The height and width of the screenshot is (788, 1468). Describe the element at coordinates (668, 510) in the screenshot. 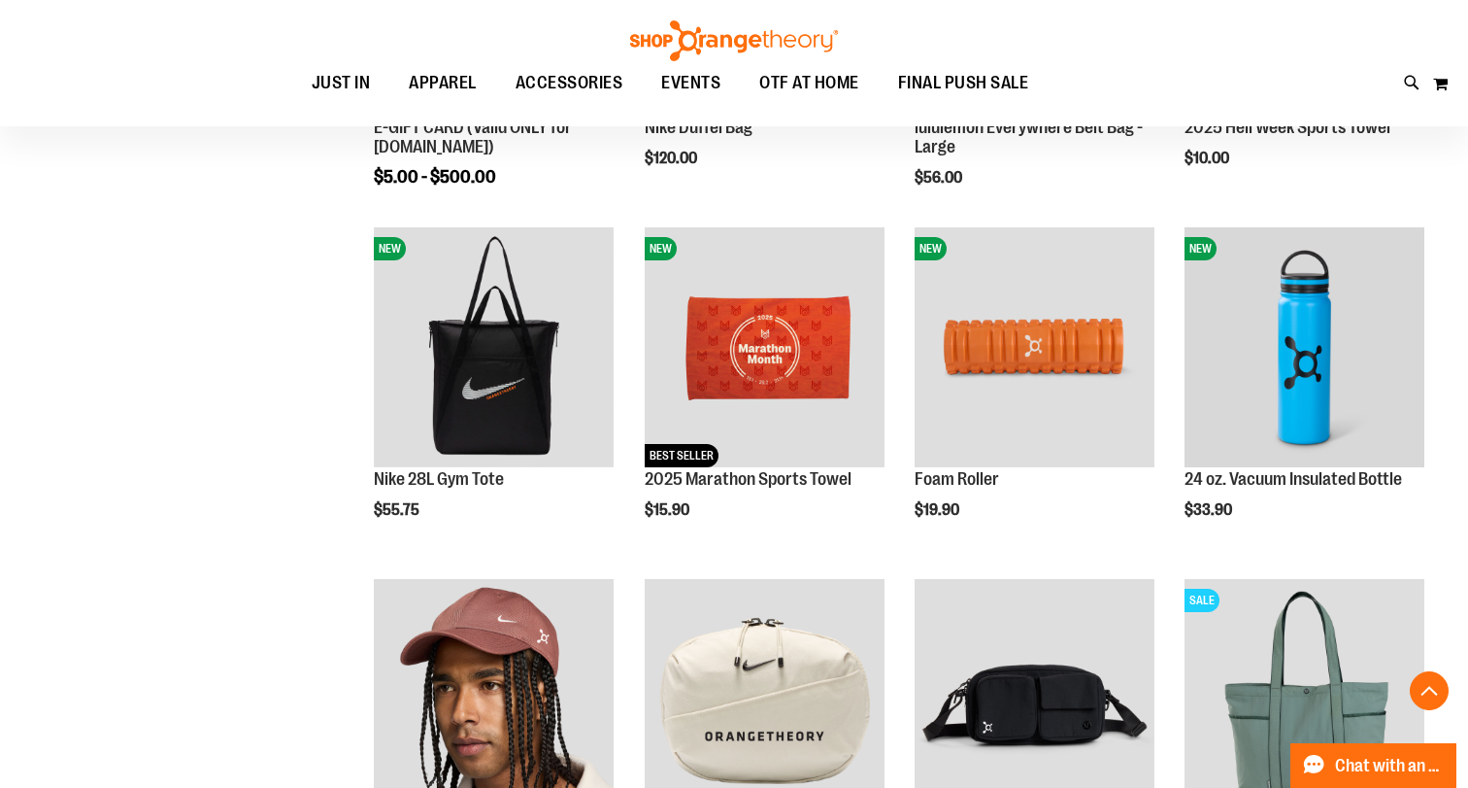

I see `span: $15.90` at that location.